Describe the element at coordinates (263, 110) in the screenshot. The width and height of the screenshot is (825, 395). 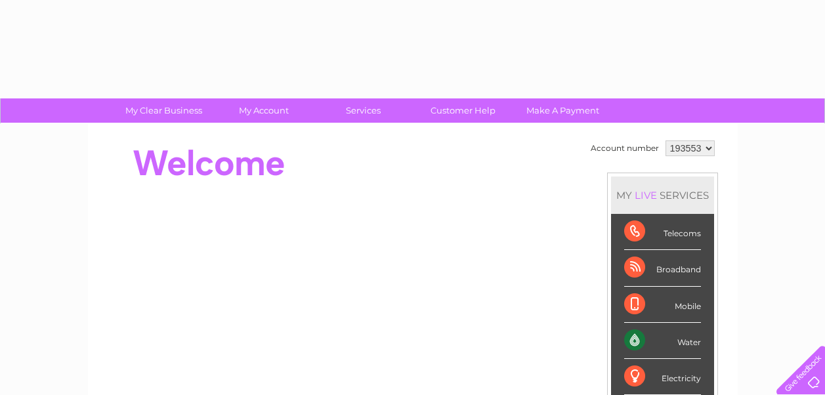
I see `a: My Account` at that location.